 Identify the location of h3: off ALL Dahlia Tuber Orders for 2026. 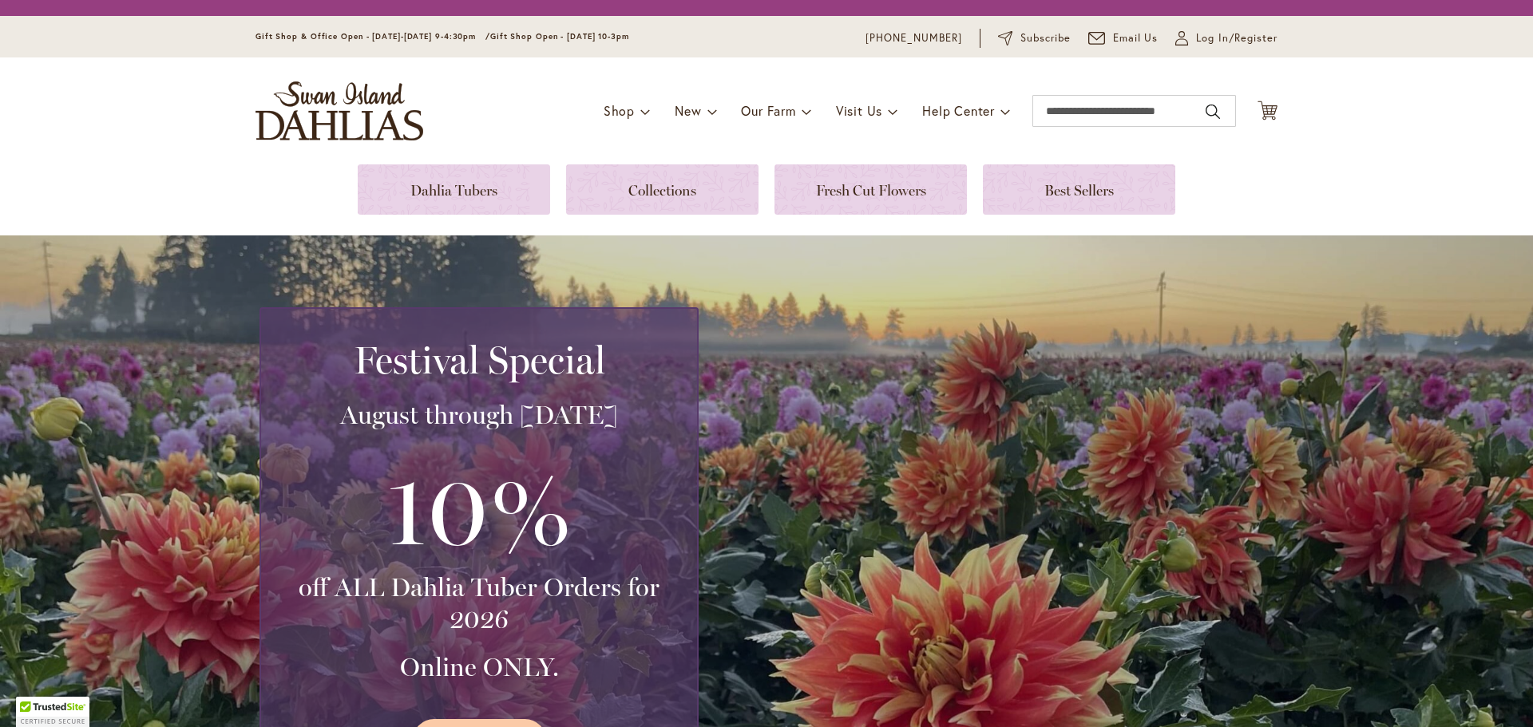
(479, 603).